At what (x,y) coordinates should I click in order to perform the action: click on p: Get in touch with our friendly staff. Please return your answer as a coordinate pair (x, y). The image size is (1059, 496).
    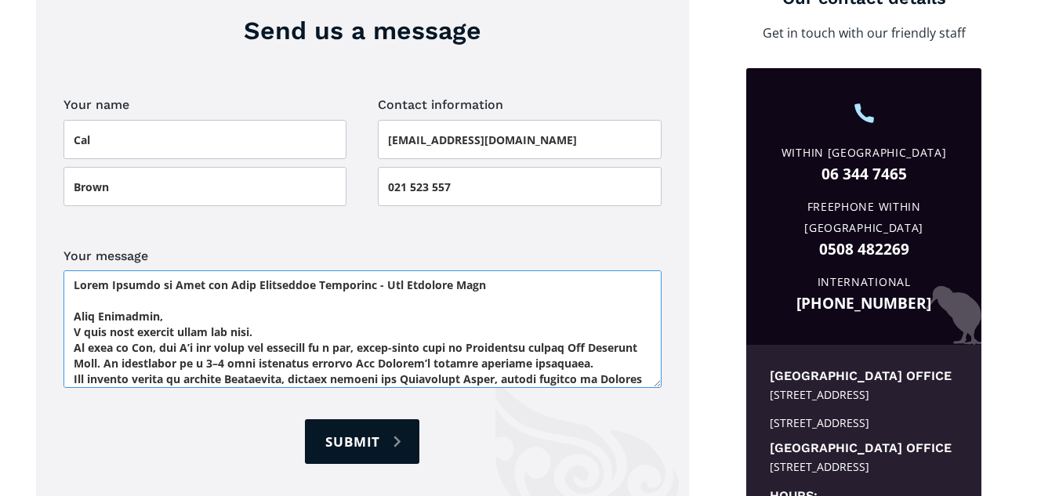
    Looking at the image, I should click on (864, 33).